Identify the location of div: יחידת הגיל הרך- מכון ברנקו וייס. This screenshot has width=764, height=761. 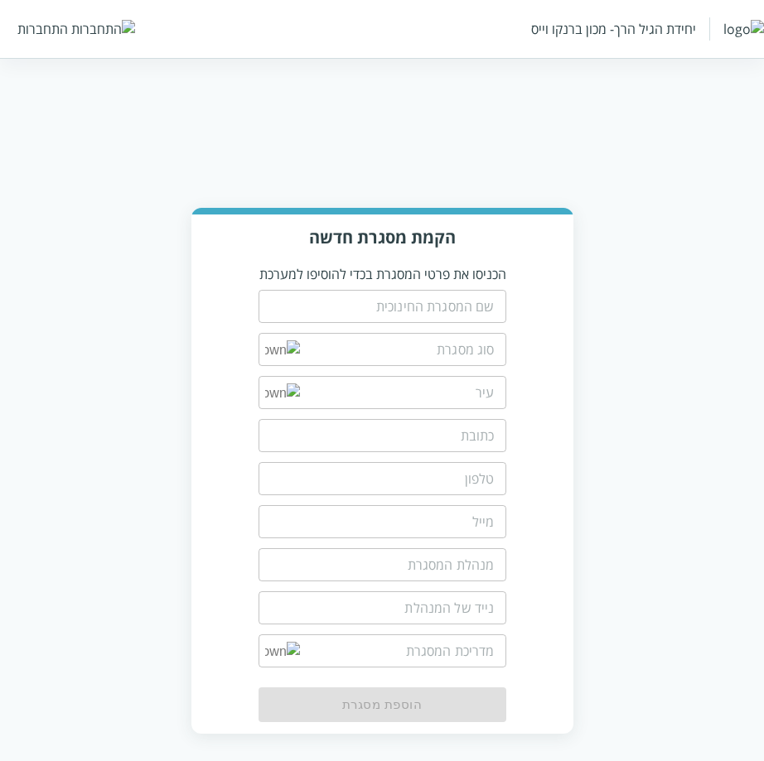
(613, 29).